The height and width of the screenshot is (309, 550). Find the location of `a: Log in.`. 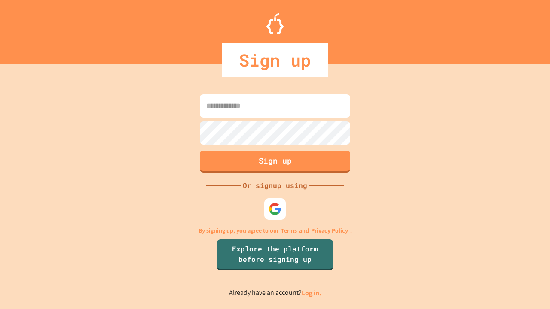

a: Log in. is located at coordinates (311, 293).